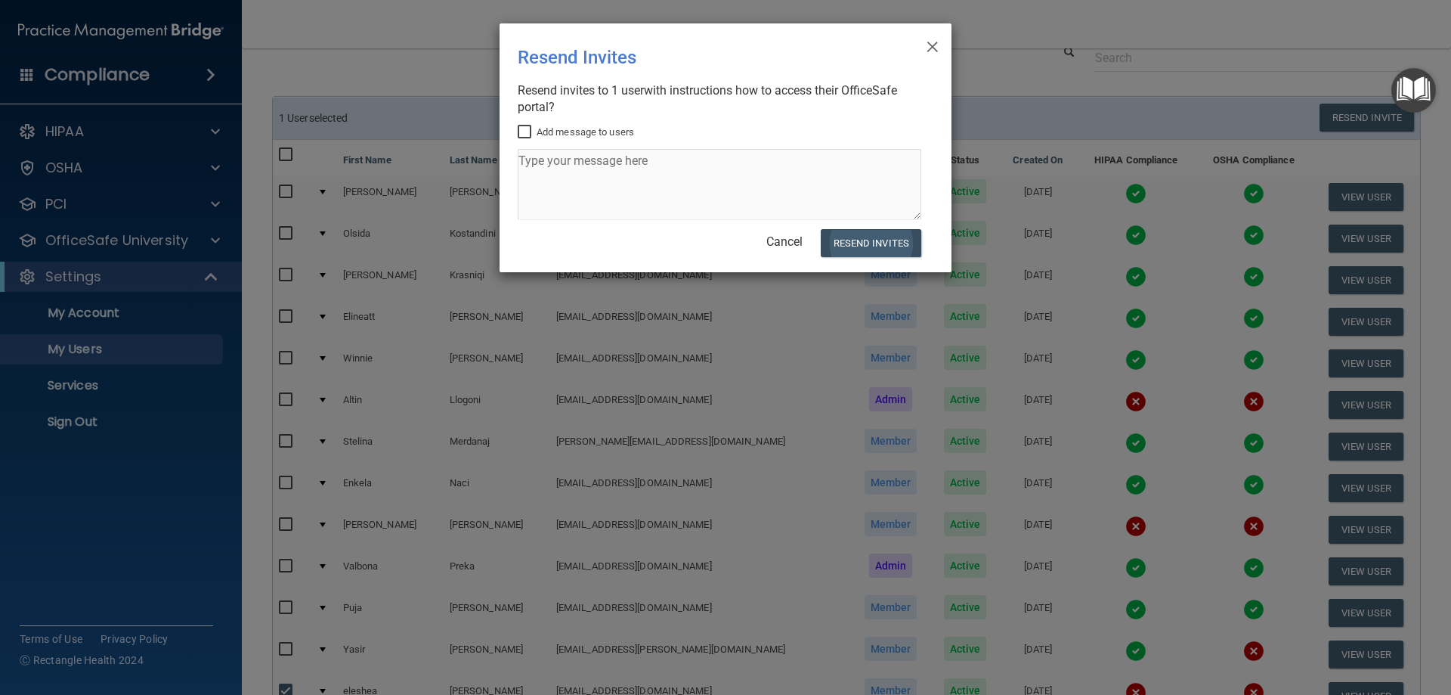  What do you see at coordinates (871, 243) in the screenshot?
I see `button: Resend Invites` at bounding box center [871, 243].